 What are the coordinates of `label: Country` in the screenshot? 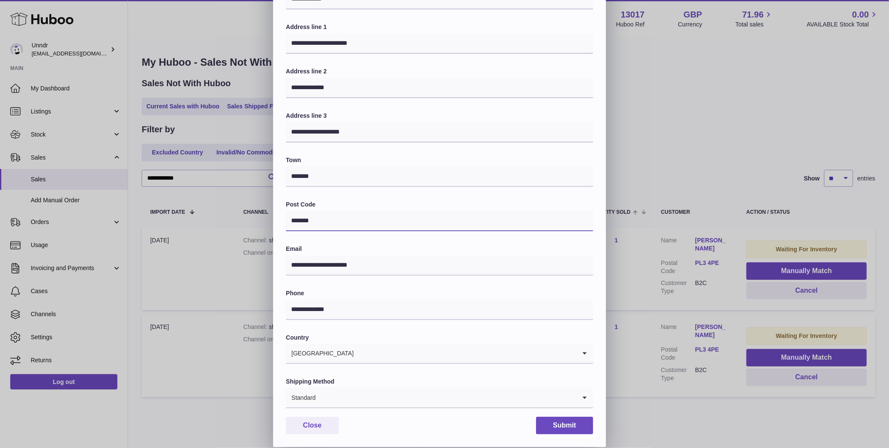 It's located at (439, 337).